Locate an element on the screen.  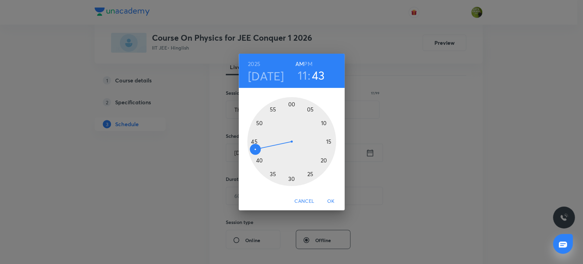
button: OK is located at coordinates (331, 201).